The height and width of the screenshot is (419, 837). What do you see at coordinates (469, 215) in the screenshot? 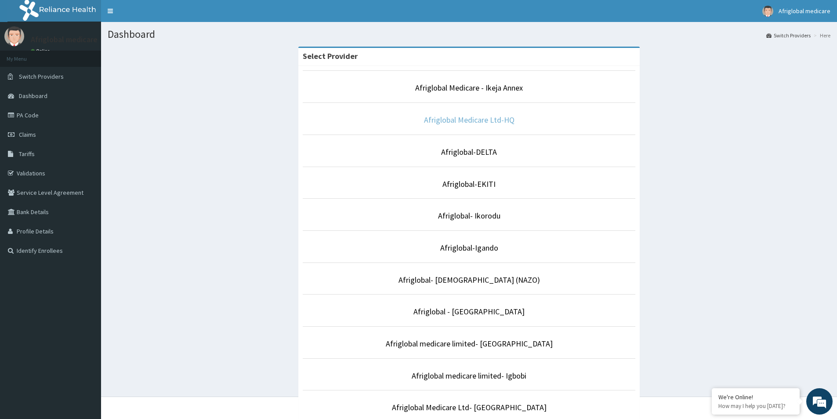
I see `a: Afriglobal- Ikorodu` at bounding box center [469, 215].